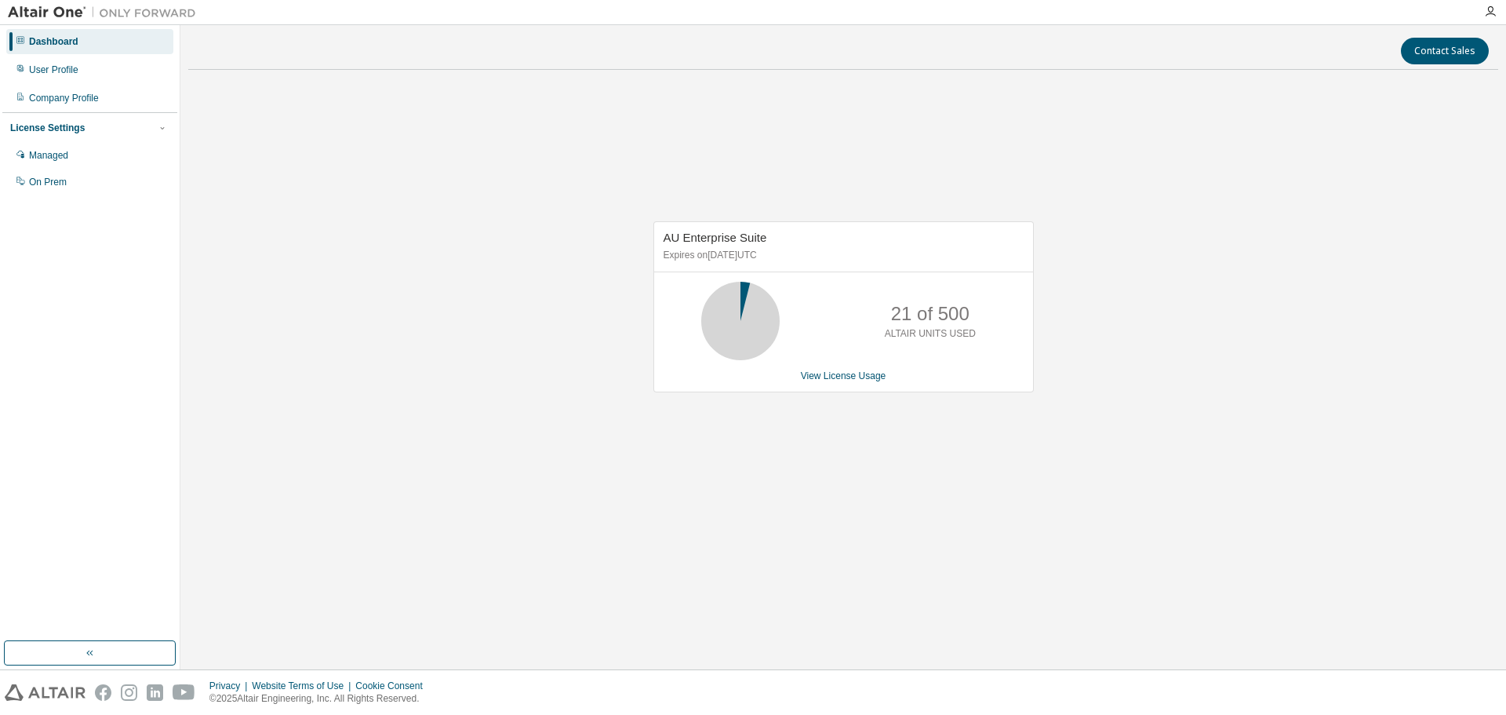  Describe the element at coordinates (106, 13) in the screenshot. I see `img: Altair One` at that location.